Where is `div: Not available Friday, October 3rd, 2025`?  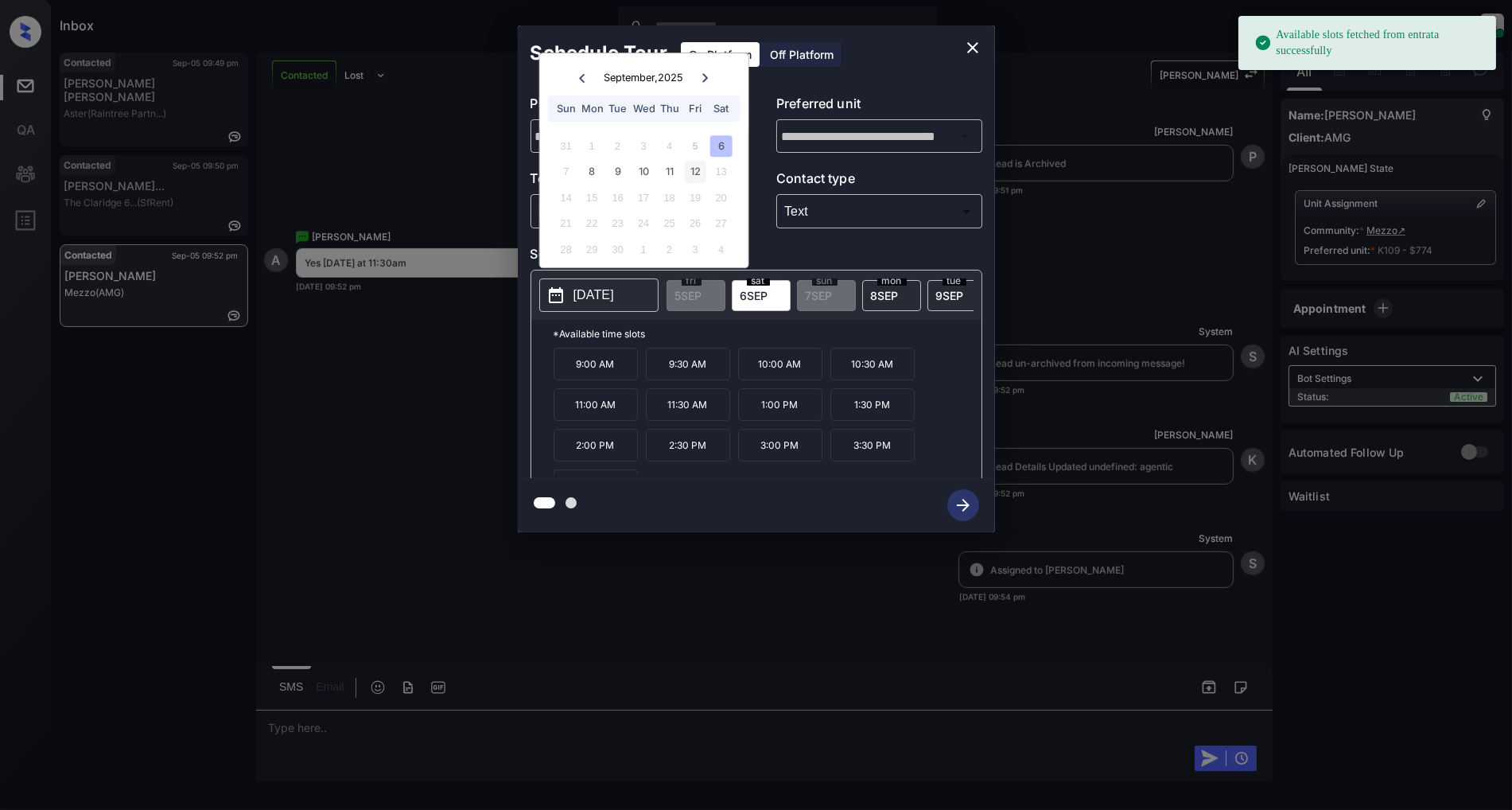 div: Not available Friday, October 3rd, 2025 is located at coordinates (695, 249).